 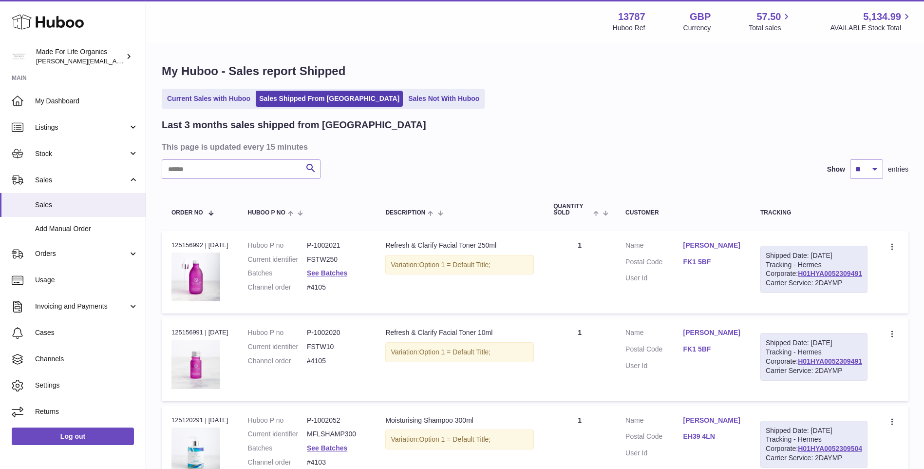 What do you see at coordinates (87, 359) in the screenshot?
I see `span: Channels` at bounding box center [87, 359].